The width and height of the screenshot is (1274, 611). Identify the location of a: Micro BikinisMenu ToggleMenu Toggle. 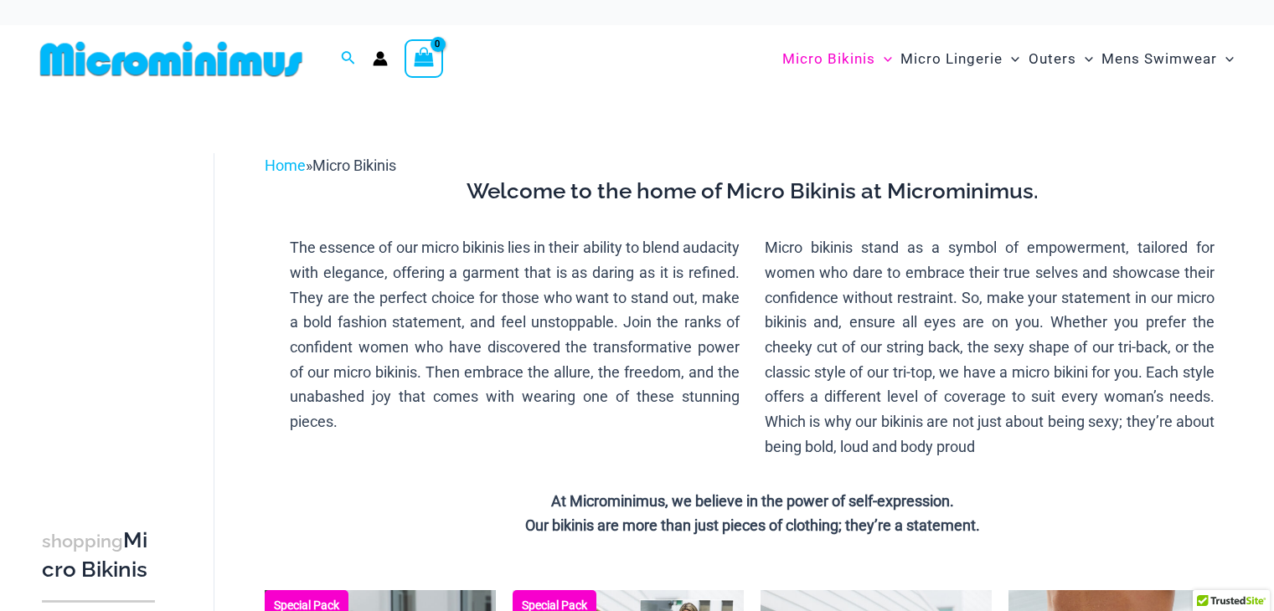
(837, 59).